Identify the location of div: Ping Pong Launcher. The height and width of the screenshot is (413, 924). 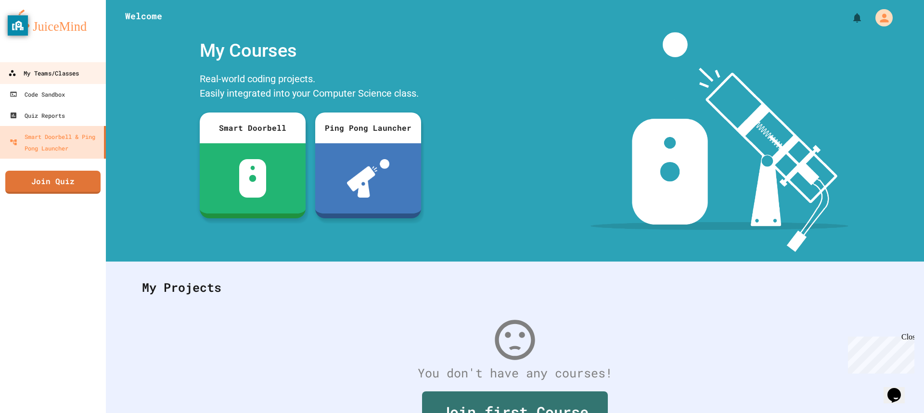
(368, 128).